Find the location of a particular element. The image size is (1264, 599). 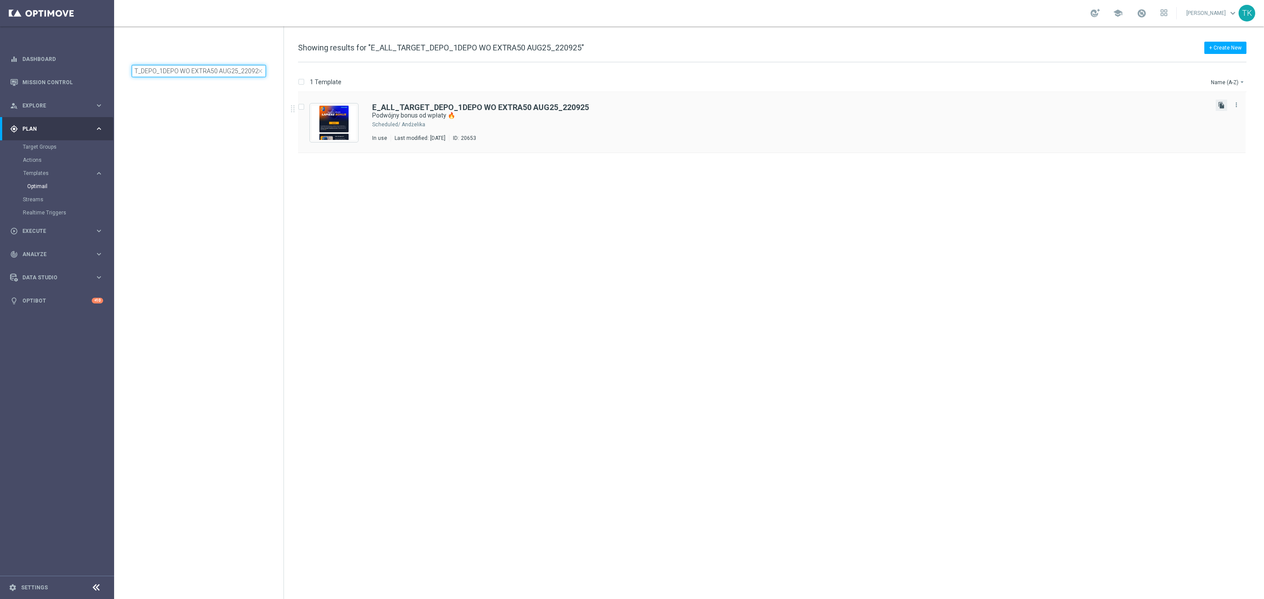

button: person_search Explore keyboard_arrow_right is located at coordinates (57, 106).